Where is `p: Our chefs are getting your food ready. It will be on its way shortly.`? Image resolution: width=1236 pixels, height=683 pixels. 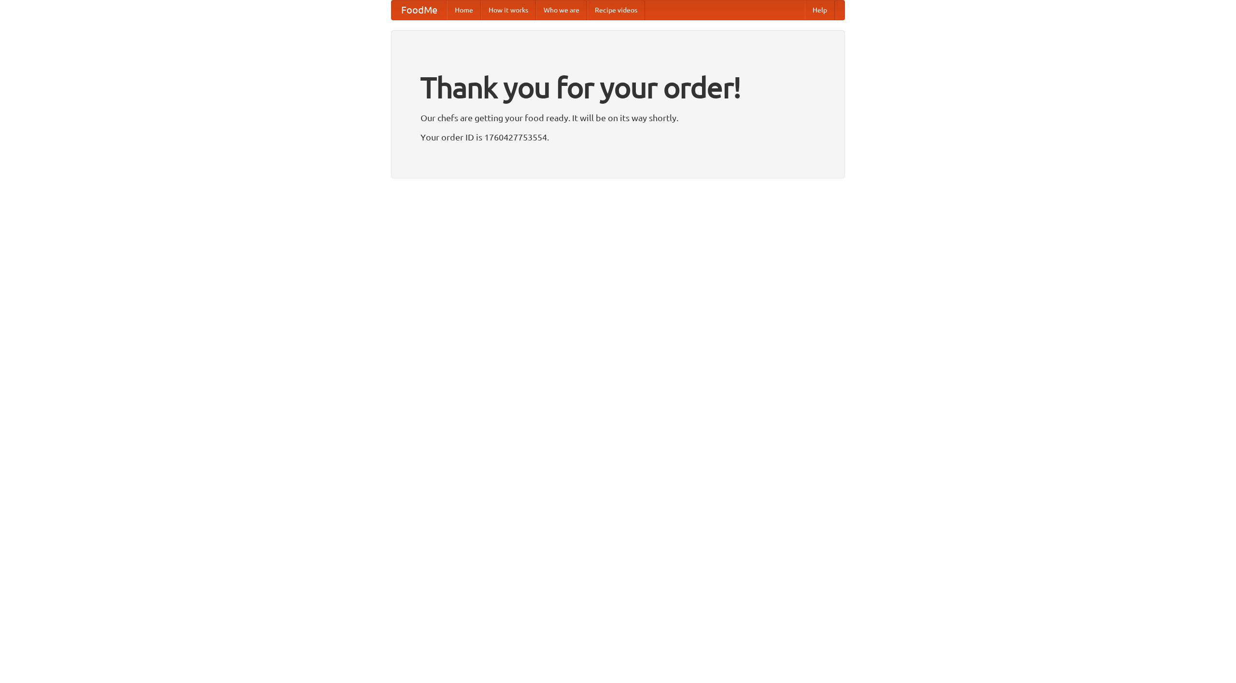
p: Our chefs are getting your food ready. It will be on its way shortly. is located at coordinates (618, 118).